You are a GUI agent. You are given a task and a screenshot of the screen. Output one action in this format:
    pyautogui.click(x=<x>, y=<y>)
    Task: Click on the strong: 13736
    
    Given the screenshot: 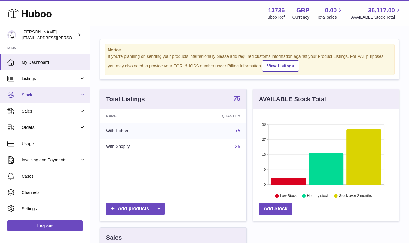 What is the action you would take?
    pyautogui.click(x=277, y=10)
    